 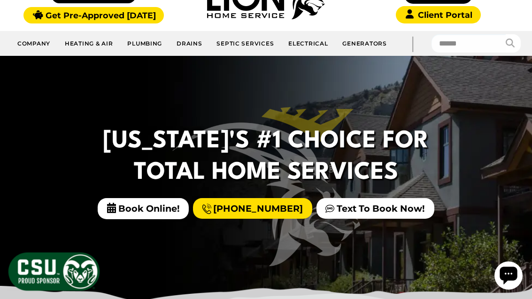 What do you see at coordinates (18, 18) in the screenshot?
I see `div: Open chat widget` at bounding box center [18, 18].